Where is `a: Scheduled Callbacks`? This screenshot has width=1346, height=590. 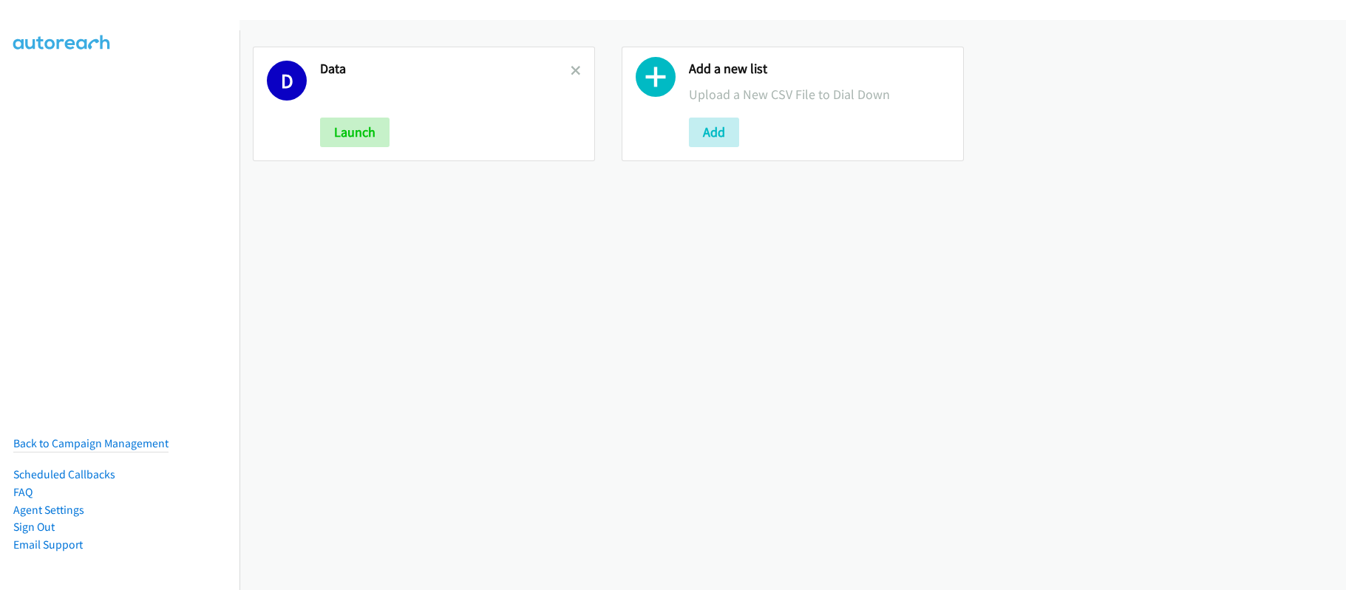
a: Scheduled Callbacks is located at coordinates (64, 474).